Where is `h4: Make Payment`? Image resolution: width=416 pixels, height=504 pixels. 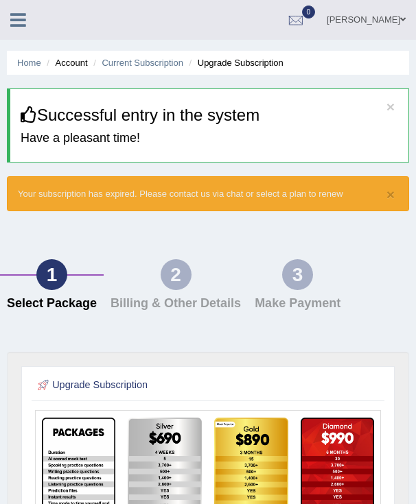 h4: Make Payment is located at coordinates (297, 304).